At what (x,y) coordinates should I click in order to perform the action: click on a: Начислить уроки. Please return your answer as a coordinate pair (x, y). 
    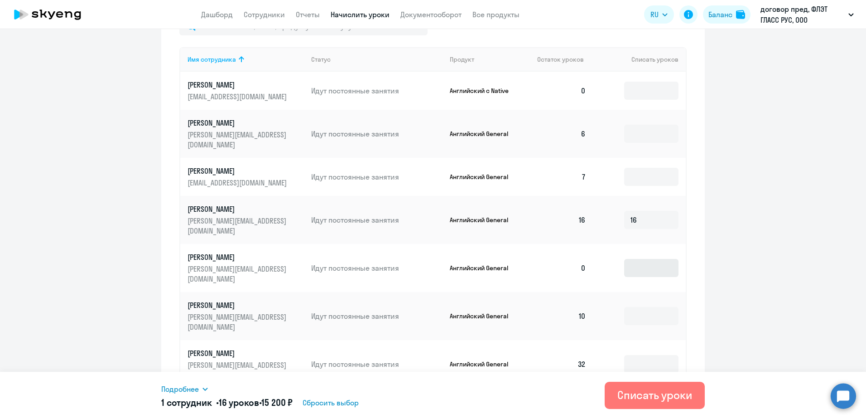
    Looking at the image, I should click on (360, 15).